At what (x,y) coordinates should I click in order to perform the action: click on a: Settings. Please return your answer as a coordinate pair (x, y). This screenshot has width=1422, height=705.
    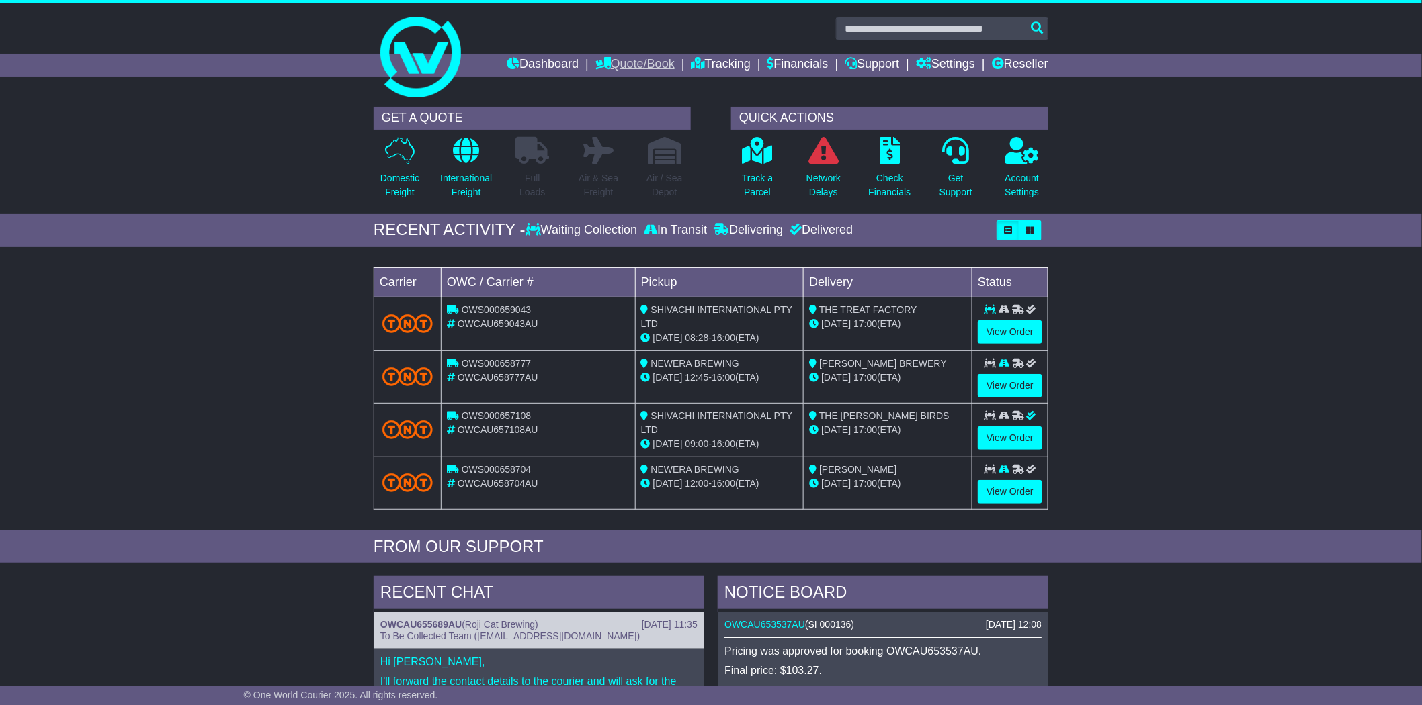
    Looking at the image, I should click on (945, 65).